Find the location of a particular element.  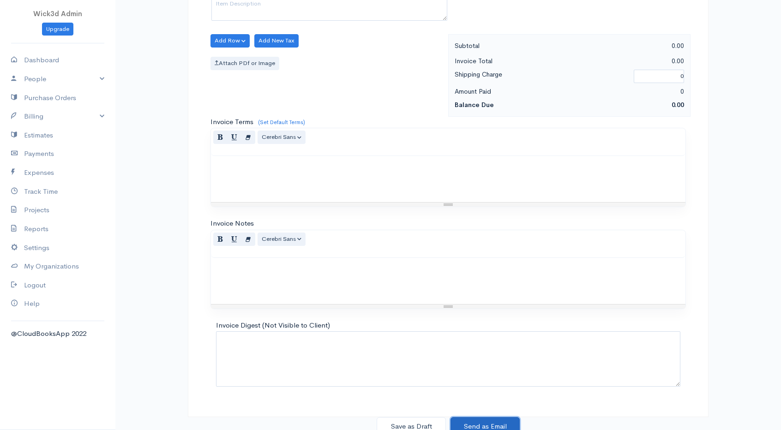

span: Wick3d Admin is located at coordinates (58, 13).